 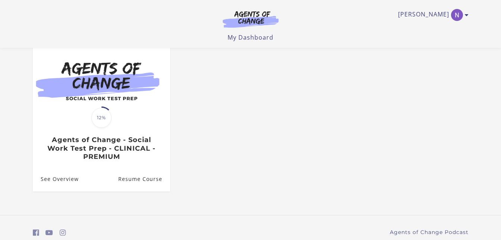 I want to click on h3: Agents of Change - Social Work Test Prep - CLINICAL - PREMIUM, so click(x=101, y=148).